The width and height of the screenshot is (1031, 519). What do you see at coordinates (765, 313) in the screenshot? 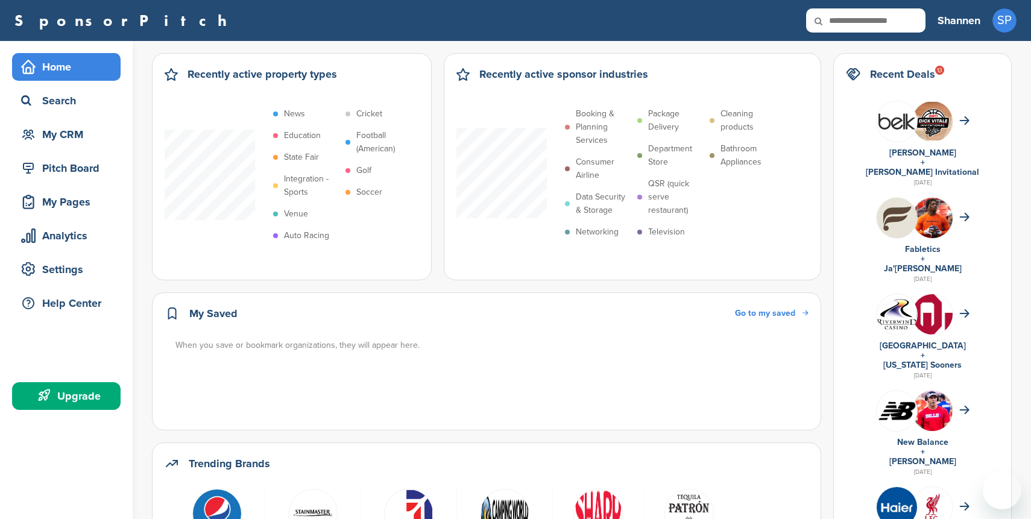
I see `span: Go to my saved` at bounding box center [765, 313].